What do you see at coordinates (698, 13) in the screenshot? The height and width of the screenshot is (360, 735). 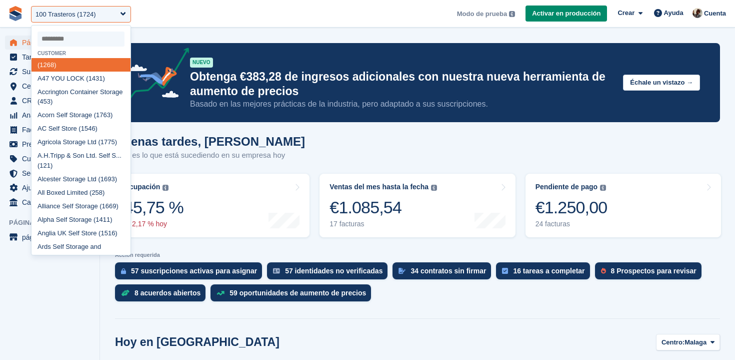 I see `img: Patrick Blanc` at bounding box center [698, 13].